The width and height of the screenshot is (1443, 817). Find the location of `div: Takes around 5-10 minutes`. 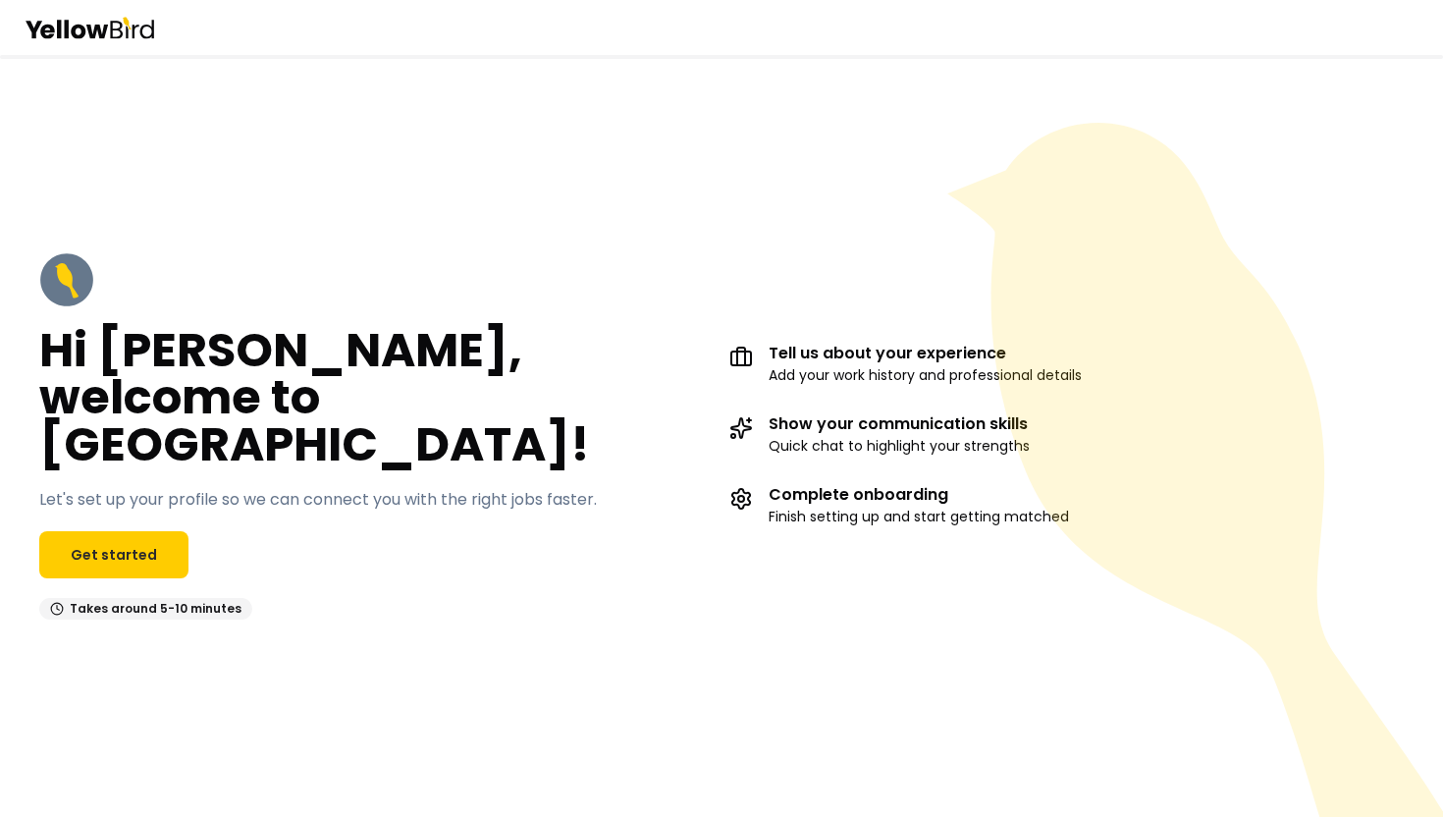

div: Takes around 5-10 minutes is located at coordinates (145, 609).